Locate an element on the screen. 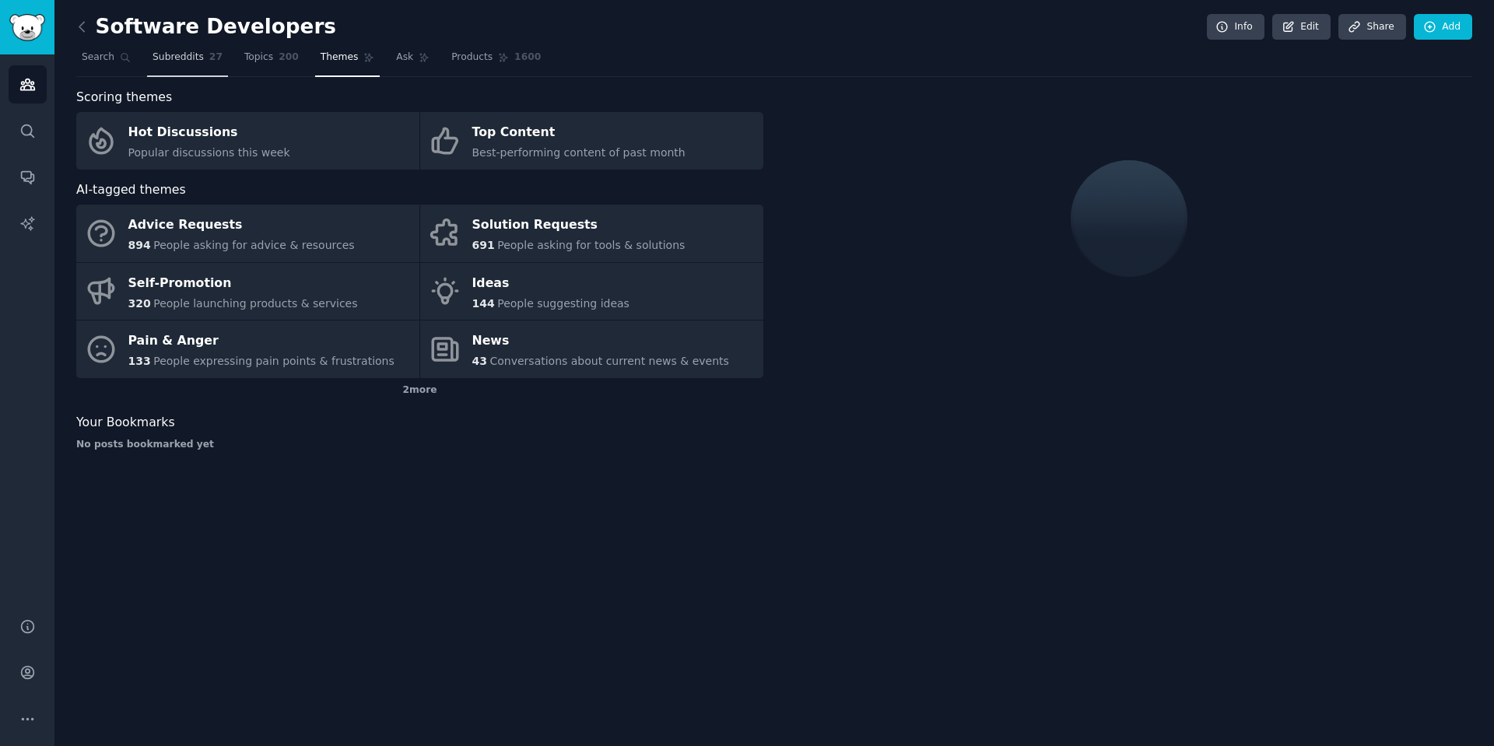 This screenshot has height=746, width=1494. div: Hot Discussions is located at coordinates (209, 133).